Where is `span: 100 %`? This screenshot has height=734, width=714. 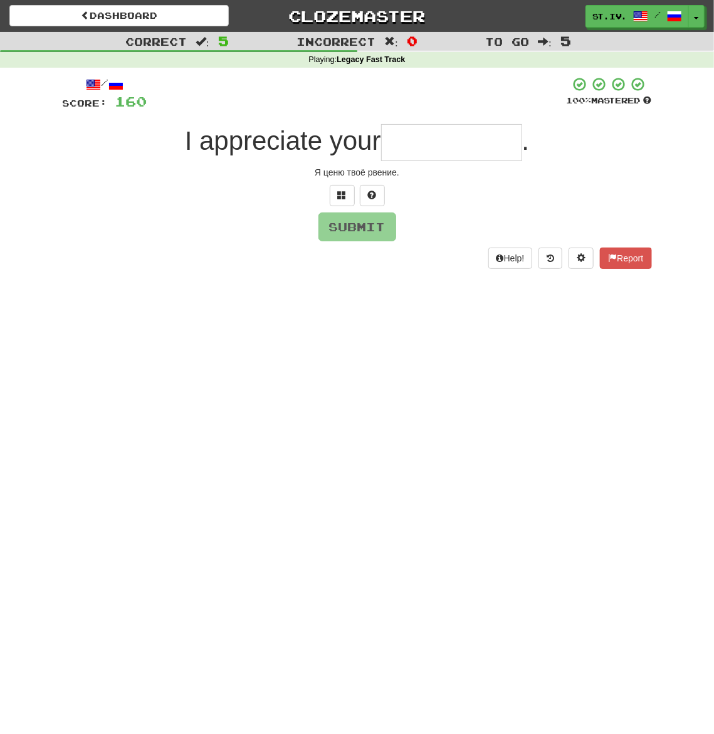
span: 100 % is located at coordinates (579, 100).